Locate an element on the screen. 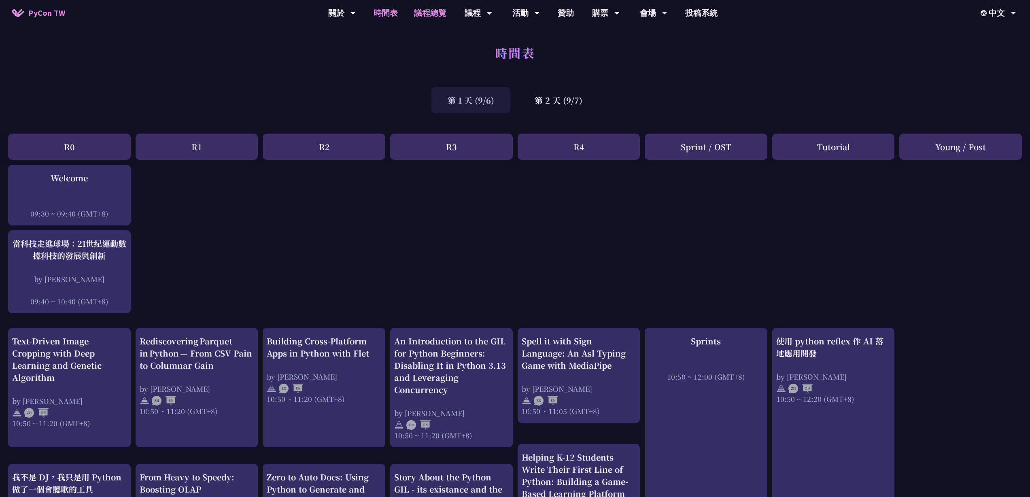 This screenshot has height=497, width=1030. div: 第 1 天 (9/6) is located at coordinates (470, 100).